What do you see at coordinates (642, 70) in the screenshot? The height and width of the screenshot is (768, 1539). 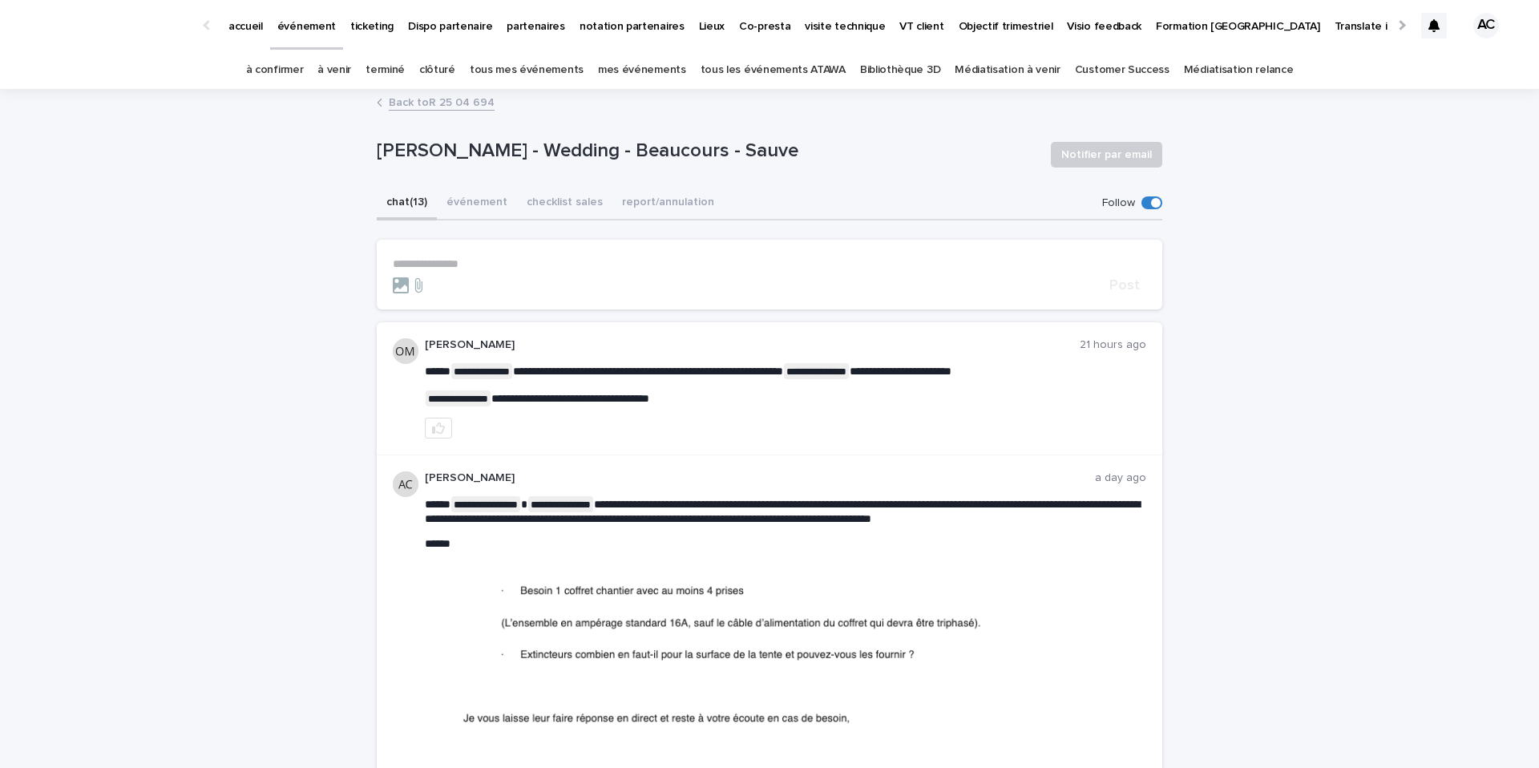 I see `a: mes événements` at bounding box center [642, 70].